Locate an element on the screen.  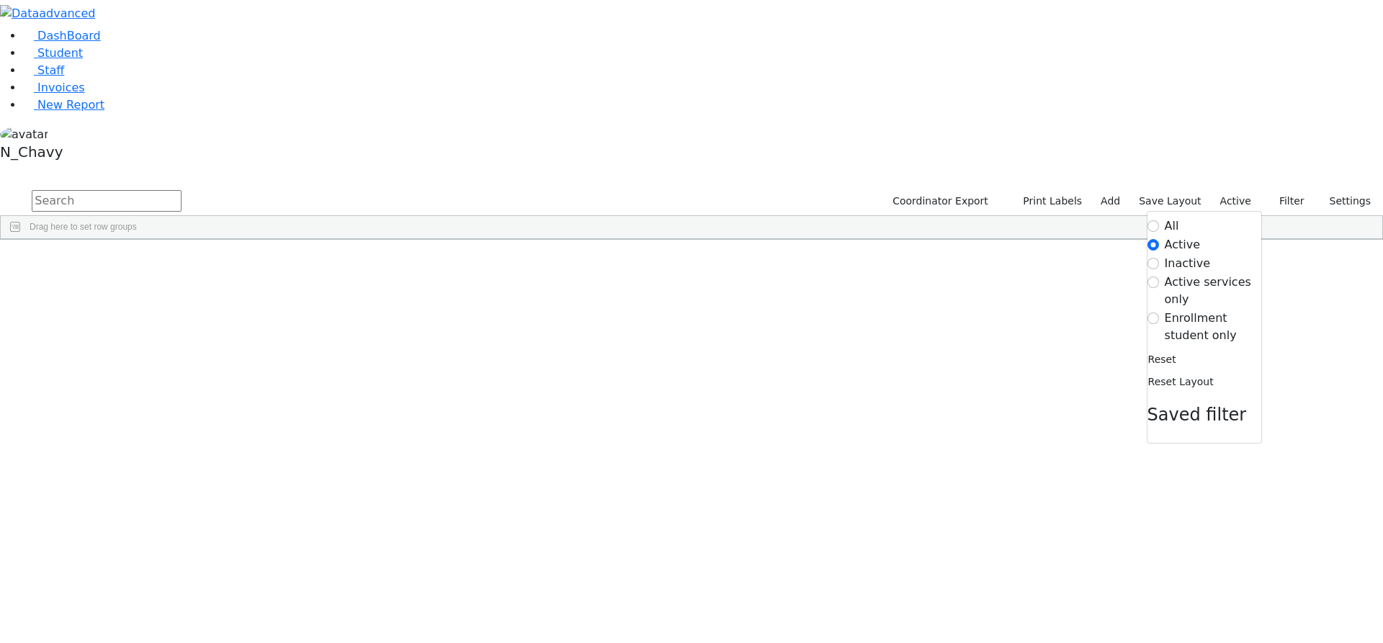
span: Saved filter is located at coordinates (1197, 415).